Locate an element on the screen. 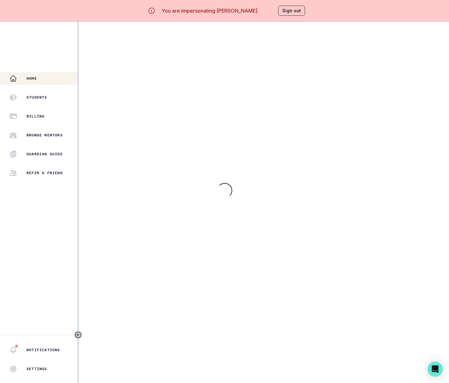  button: Sign out is located at coordinates (291, 11).